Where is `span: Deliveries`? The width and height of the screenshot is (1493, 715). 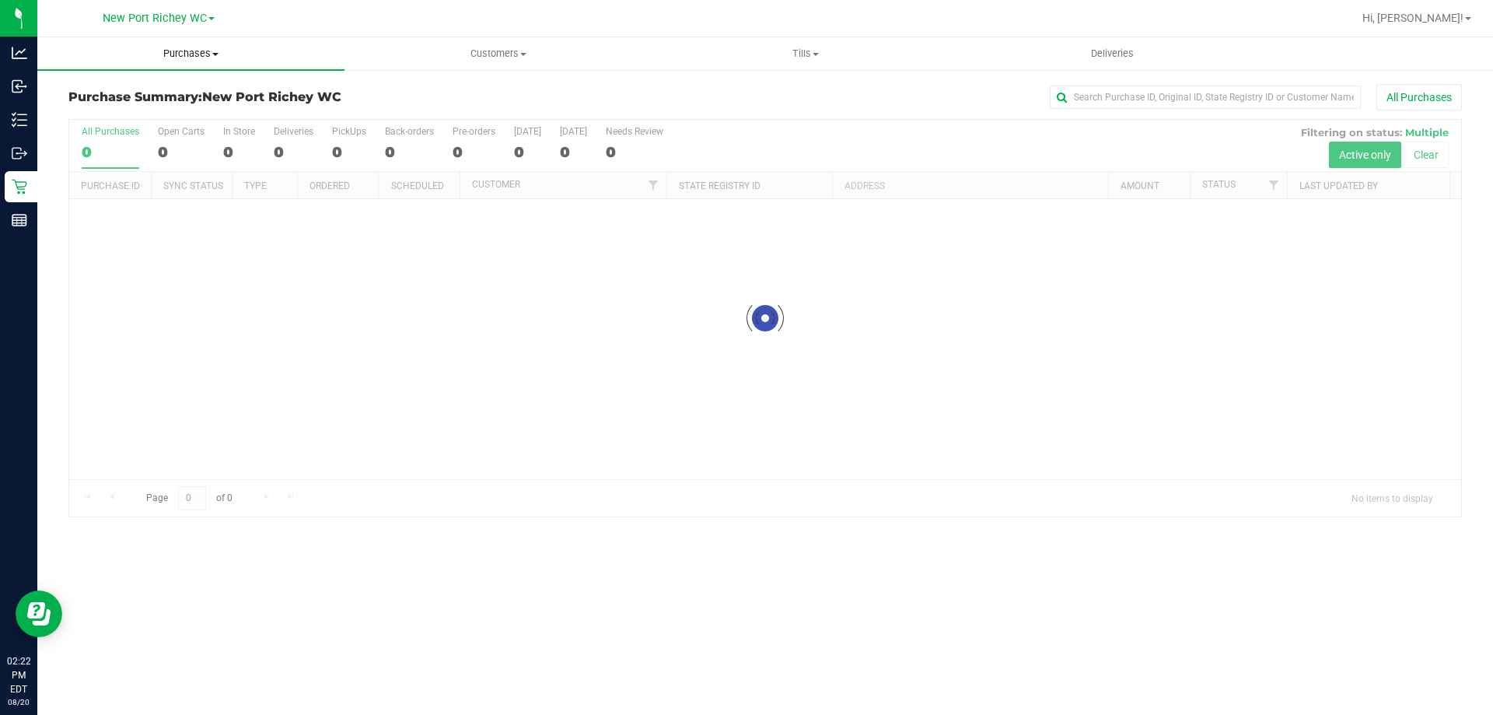
span: Deliveries is located at coordinates (1112, 54).